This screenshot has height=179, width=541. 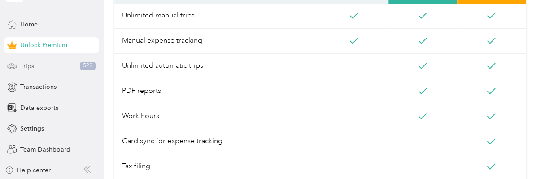 What do you see at coordinates (217, 41) in the screenshot?
I see `span: Manual expense tracking` at bounding box center [217, 41].